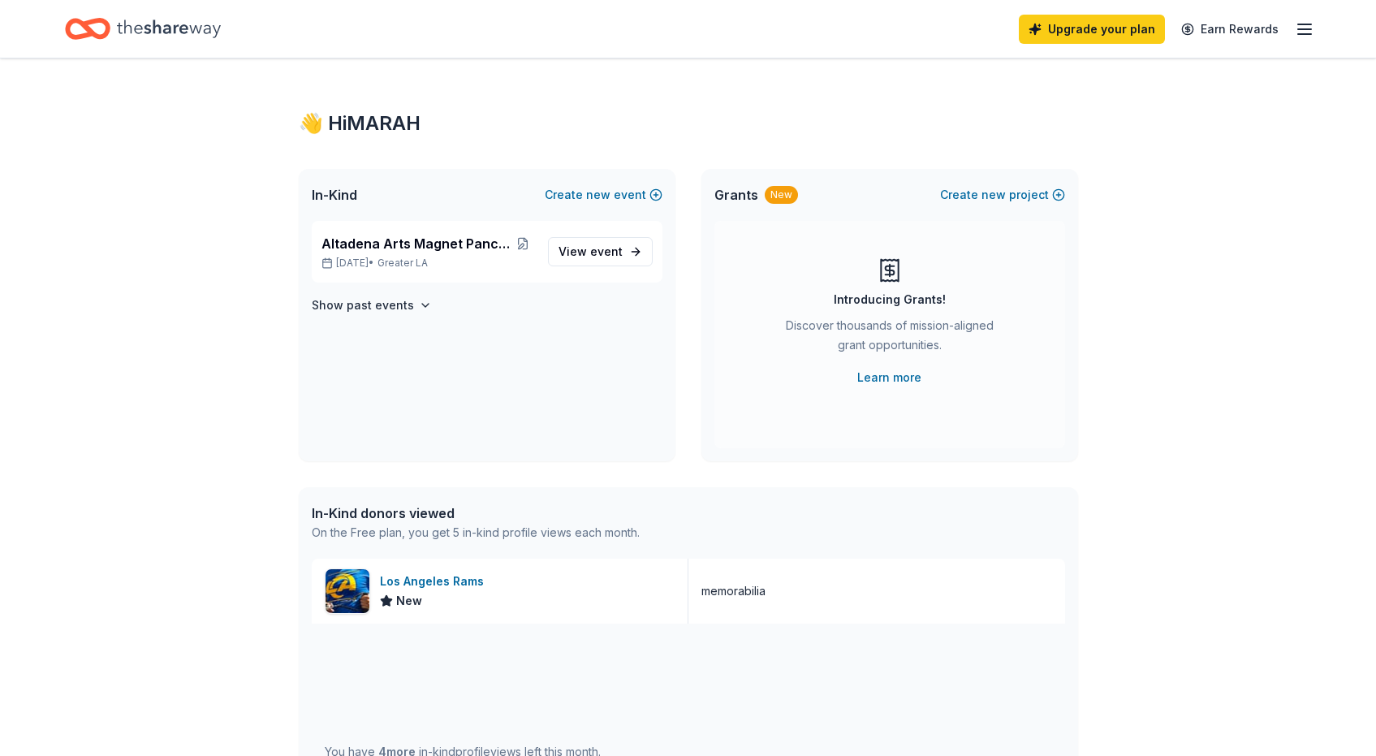  I want to click on span: Altadena Arts Magnet Pancake Breakfast, so click(417, 244).